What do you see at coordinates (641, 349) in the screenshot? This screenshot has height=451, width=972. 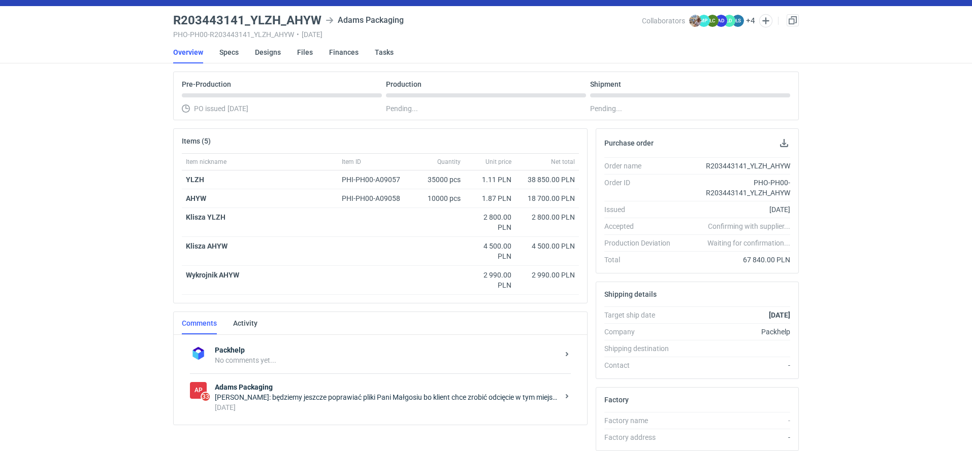 I see `div: Shipping destination` at bounding box center [641, 349].